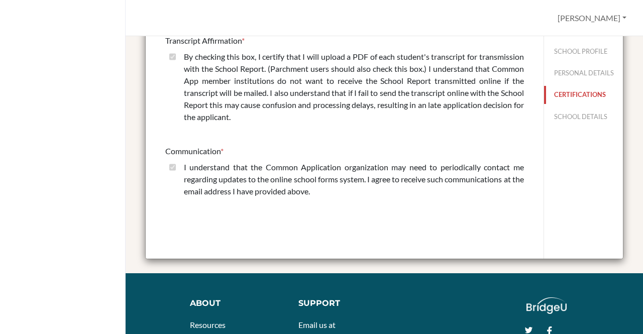  Describe the element at coordinates (583, 94) in the screenshot. I see `button: CERTIFICATIONS` at that location.